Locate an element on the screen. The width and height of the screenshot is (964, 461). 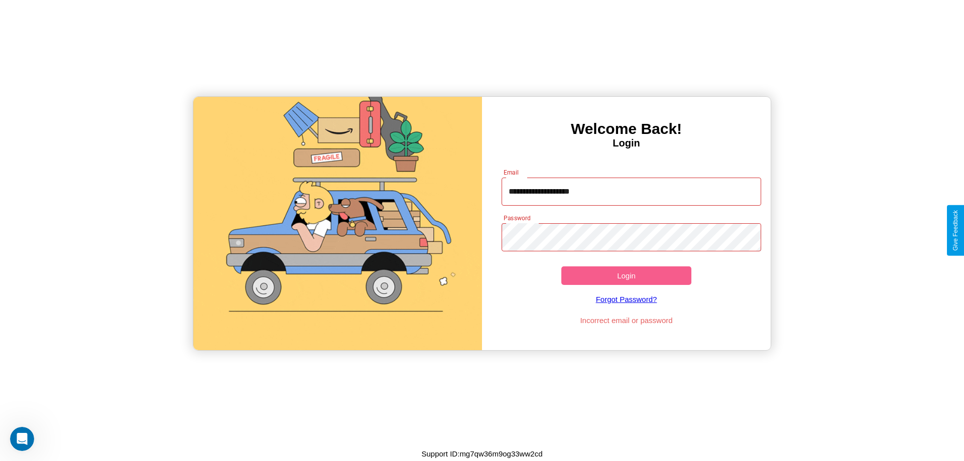
p: Incorrect email or password is located at coordinates (627, 320).